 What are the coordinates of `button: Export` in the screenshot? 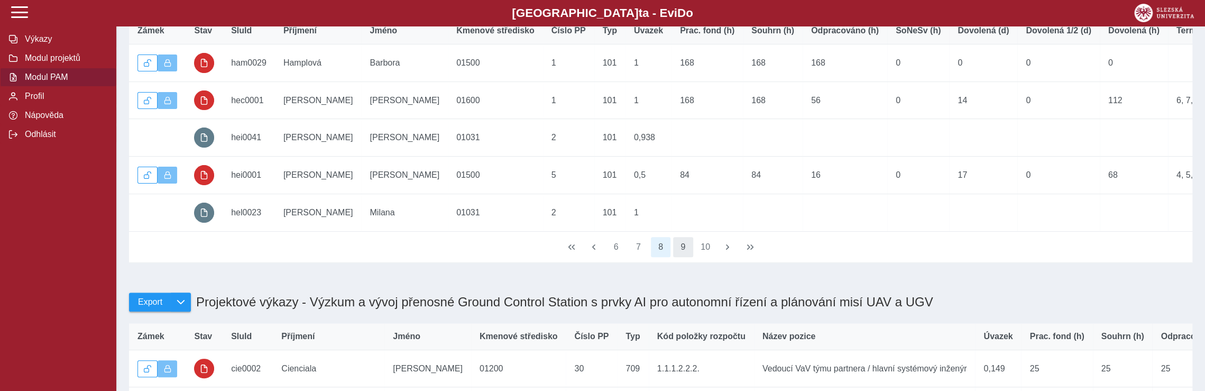 It's located at (150, 302).